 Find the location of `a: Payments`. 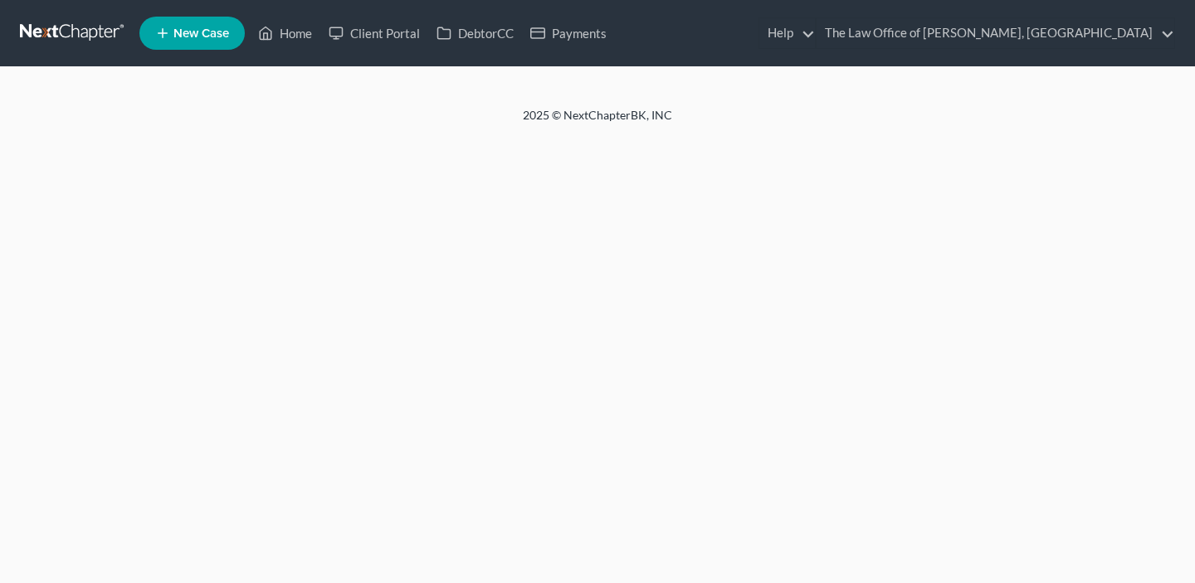

a: Payments is located at coordinates (568, 33).